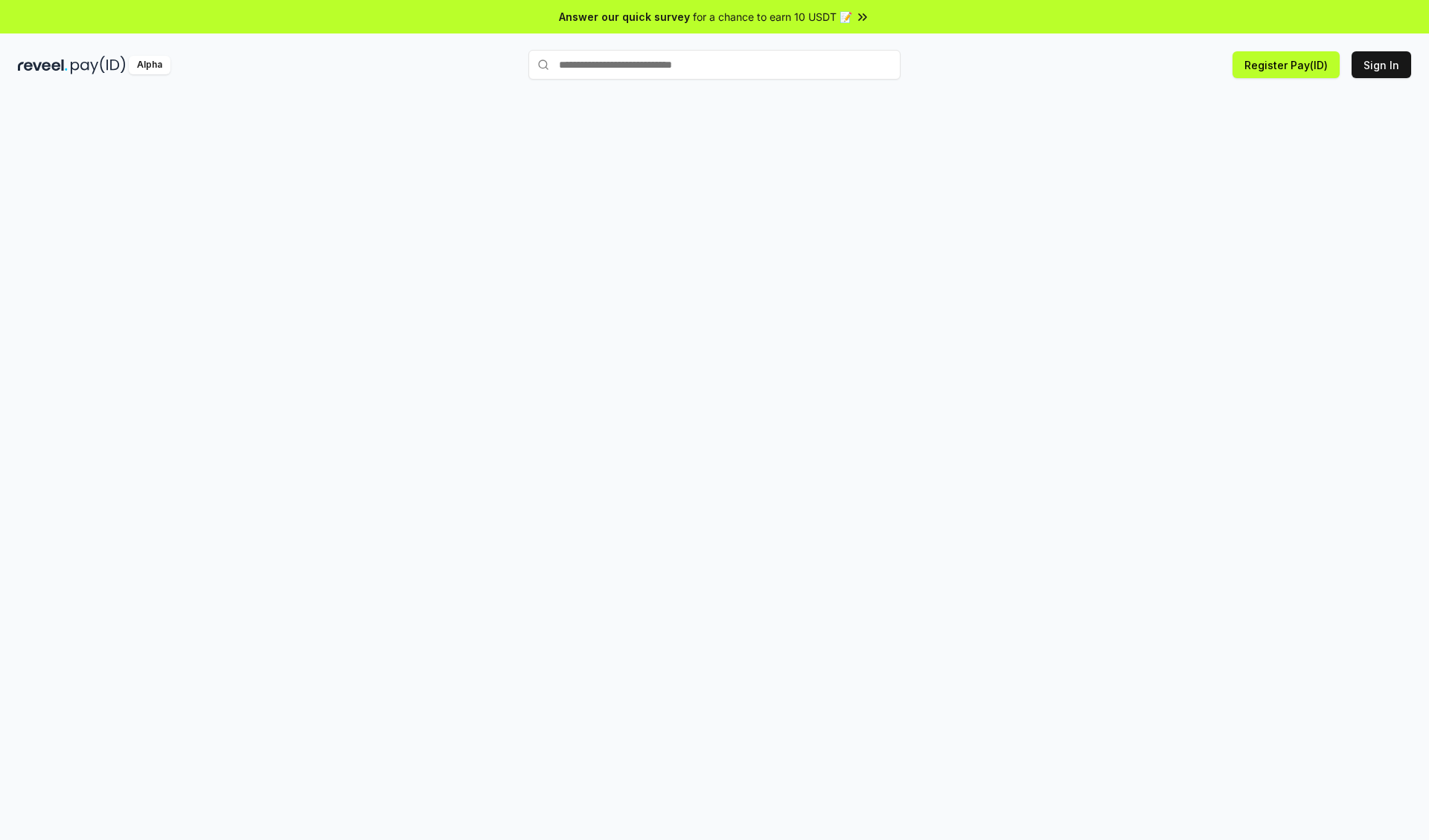 The width and height of the screenshot is (1429, 840). I want to click on button: Register Pay(ID), so click(1286, 65).